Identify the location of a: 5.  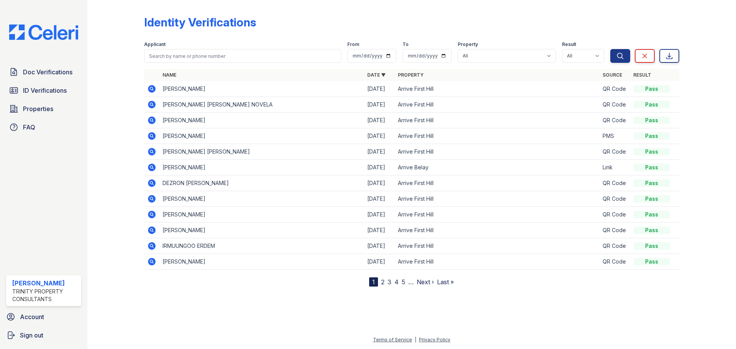
(403, 282).